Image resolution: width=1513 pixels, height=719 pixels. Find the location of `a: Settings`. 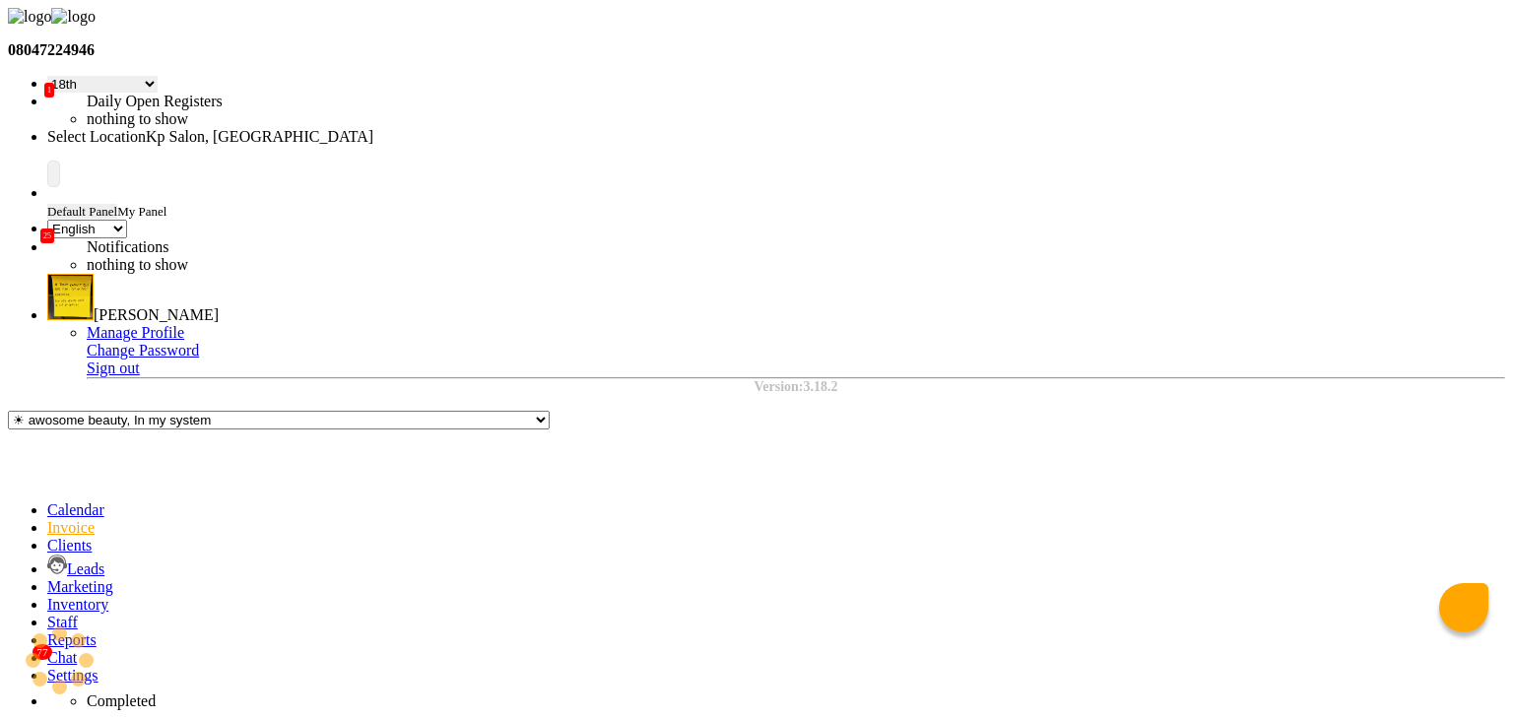

a: Settings is located at coordinates (73, 675).